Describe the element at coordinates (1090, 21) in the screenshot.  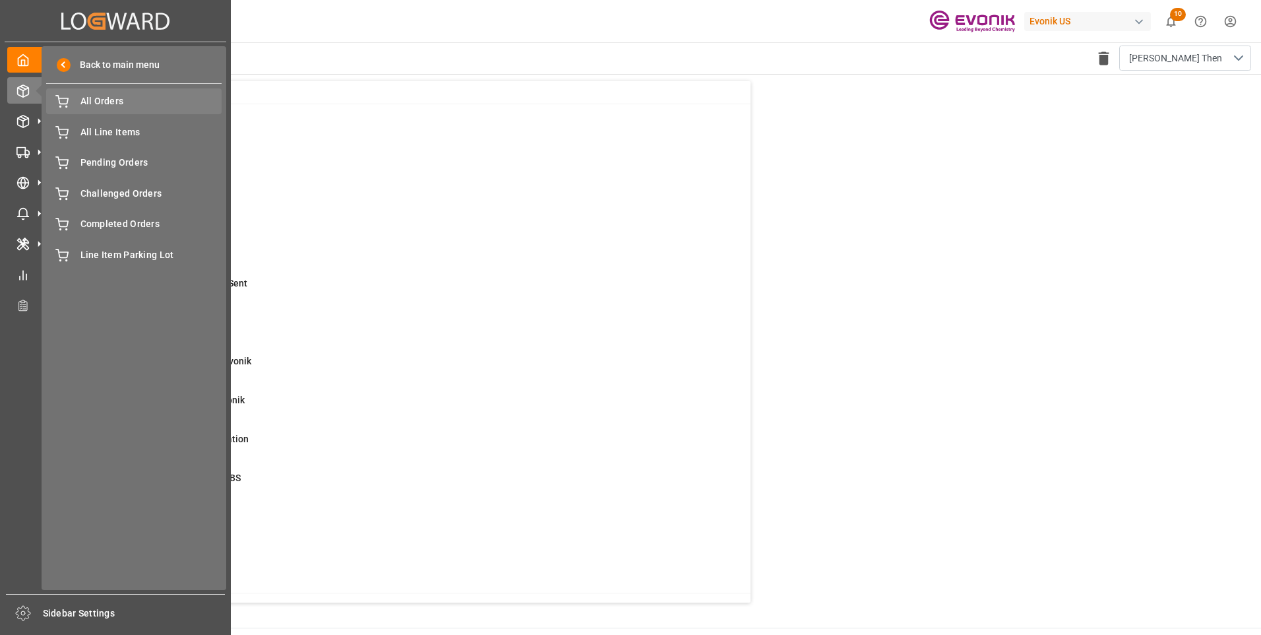
I see `button: Evonik US` at that location.